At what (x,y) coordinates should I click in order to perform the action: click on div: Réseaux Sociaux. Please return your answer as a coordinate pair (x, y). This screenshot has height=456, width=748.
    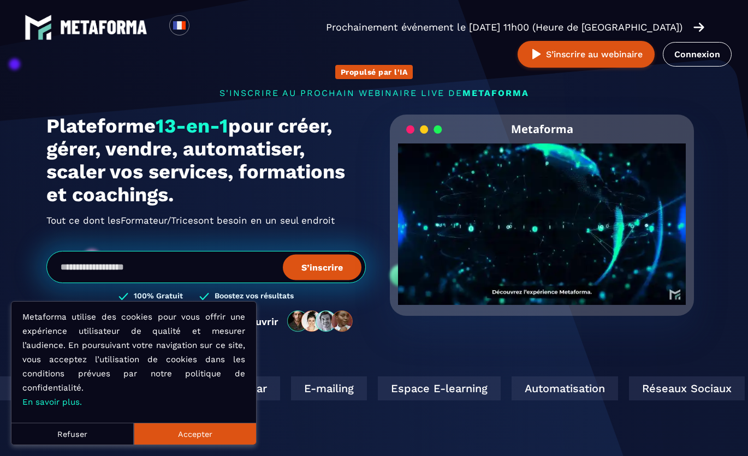
    Looking at the image, I should click on (602, 389).